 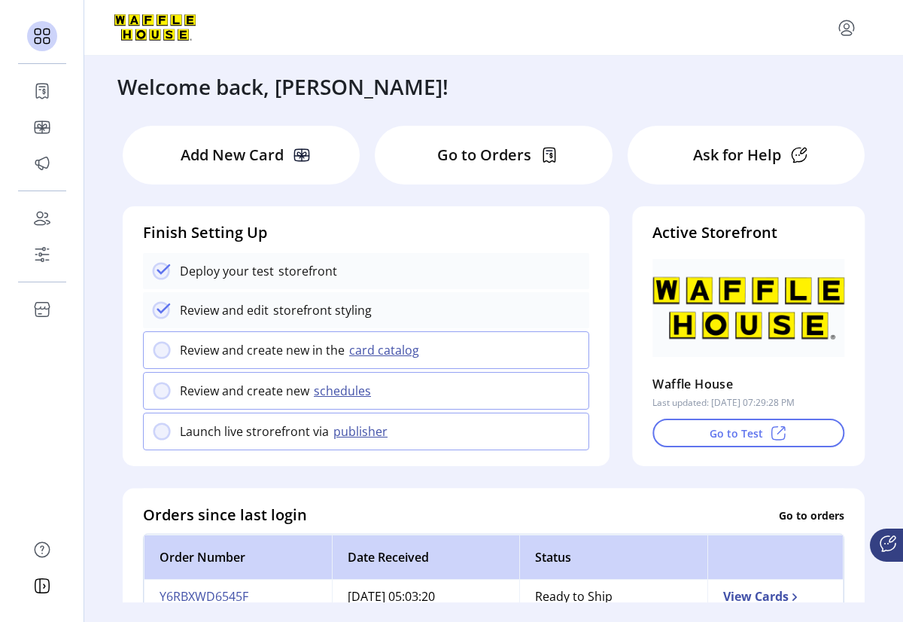 I want to click on button: menu, so click(x=847, y=28).